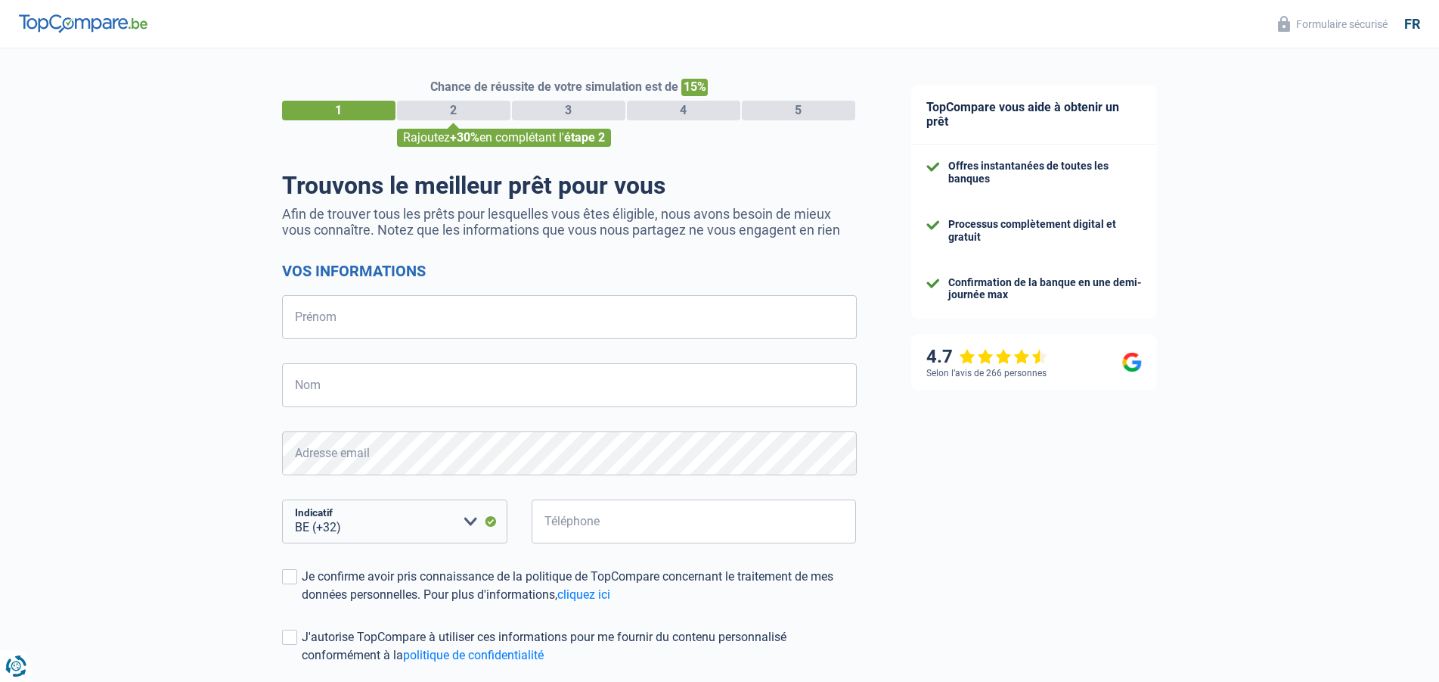 Image resolution: width=1439 pixels, height=682 pixels. Describe the element at coordinates (584, 594) in the screenshot. I see `a: cliquez ici` at that location.